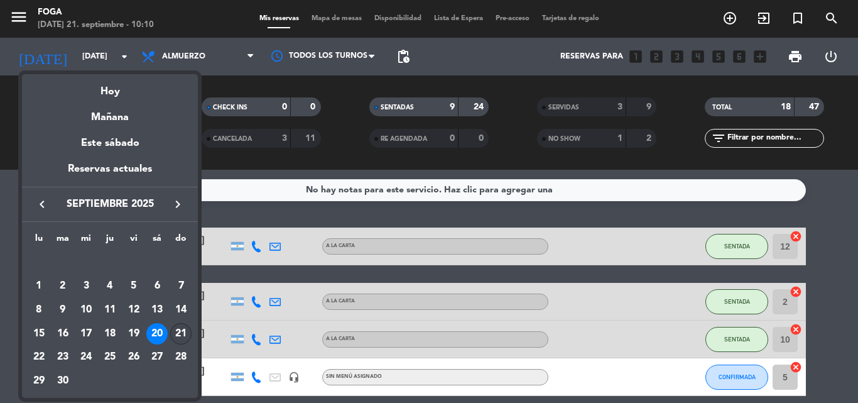  I want to click on div: Hoy, so click(110, 87).